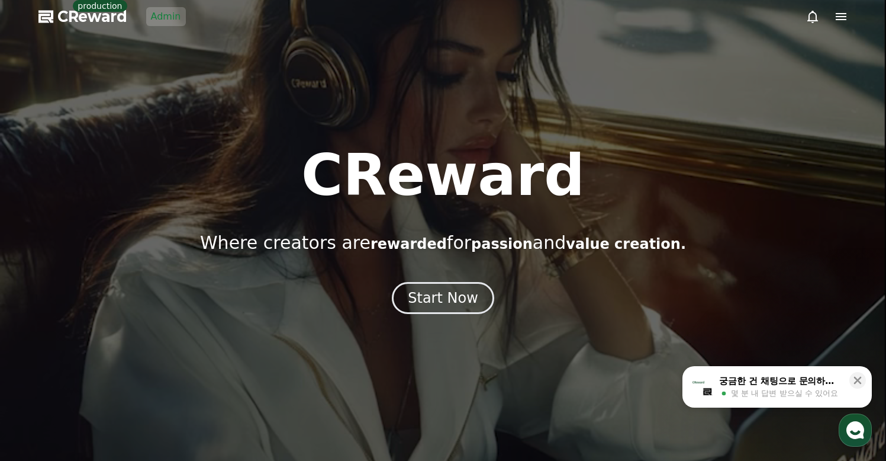 This screenshot has width=886, height=461. What do you see at coordinates (92, 17) in the screenshot?
I see `span: CReward` at bounding box center [92, 17].